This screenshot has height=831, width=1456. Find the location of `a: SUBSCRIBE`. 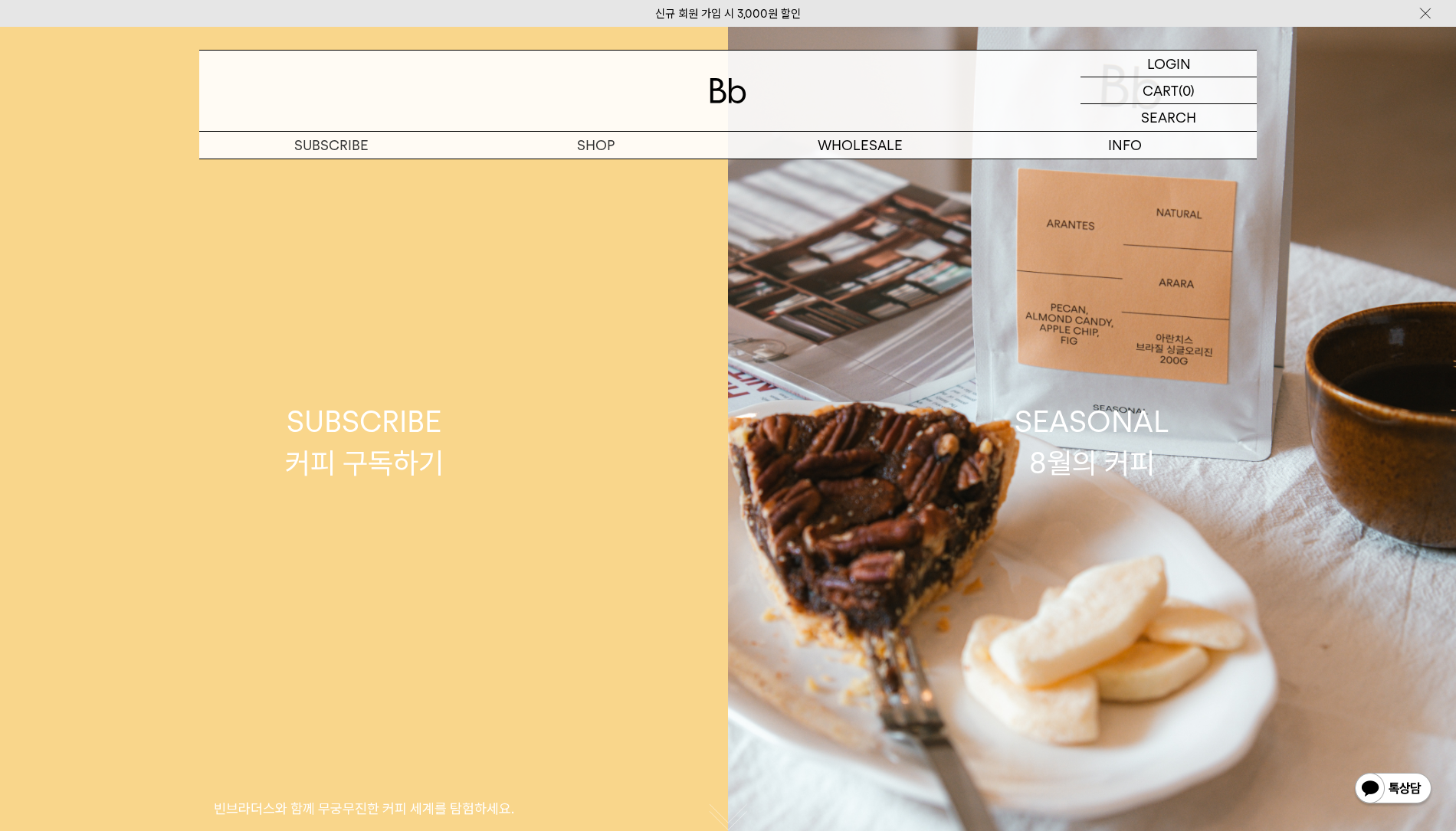

a: SUBSCRIBE is located at coordinates (331, 144).